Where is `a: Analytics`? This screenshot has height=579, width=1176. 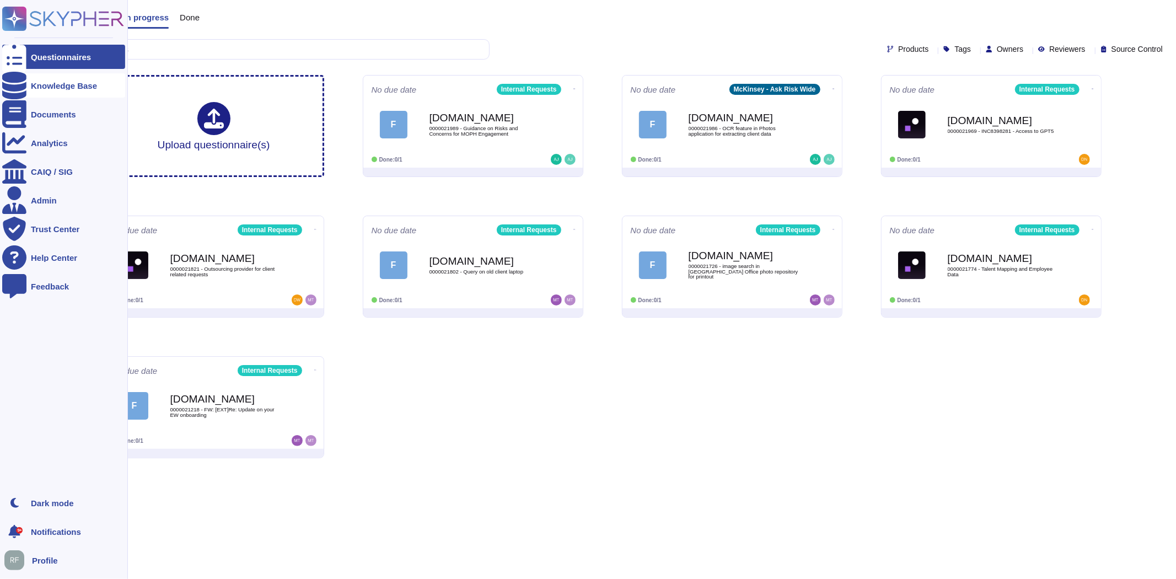 a: Analytics is located at coordinates (63, 143).